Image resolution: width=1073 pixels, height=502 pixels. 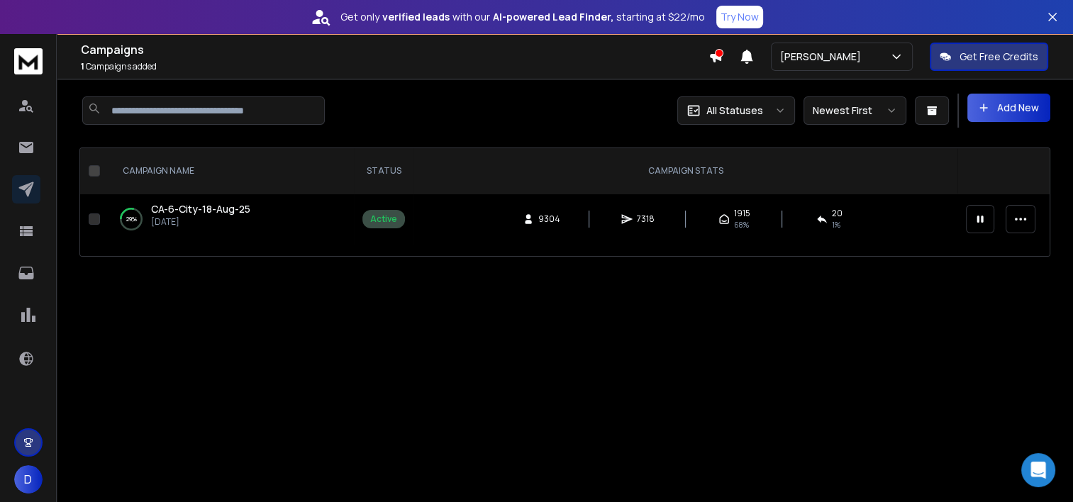 I want to click on p: Try Now, so click(x=740, y=17).